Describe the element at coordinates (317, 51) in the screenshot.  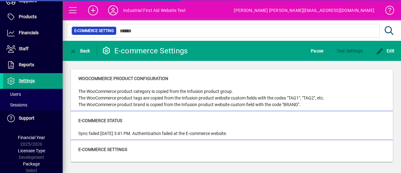
I see `span: Pause` at that location.